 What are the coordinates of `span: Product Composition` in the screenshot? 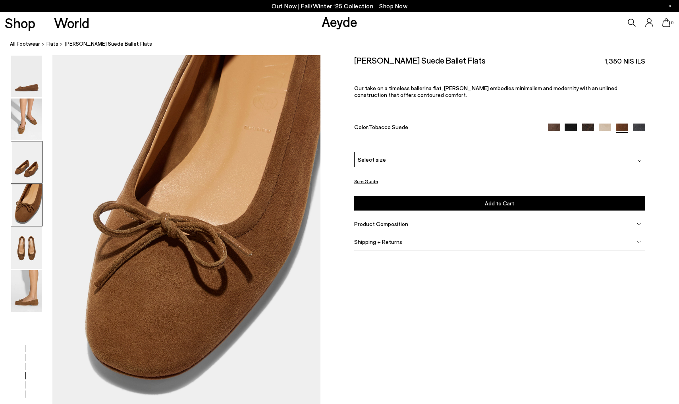 It's located at (381, 224).